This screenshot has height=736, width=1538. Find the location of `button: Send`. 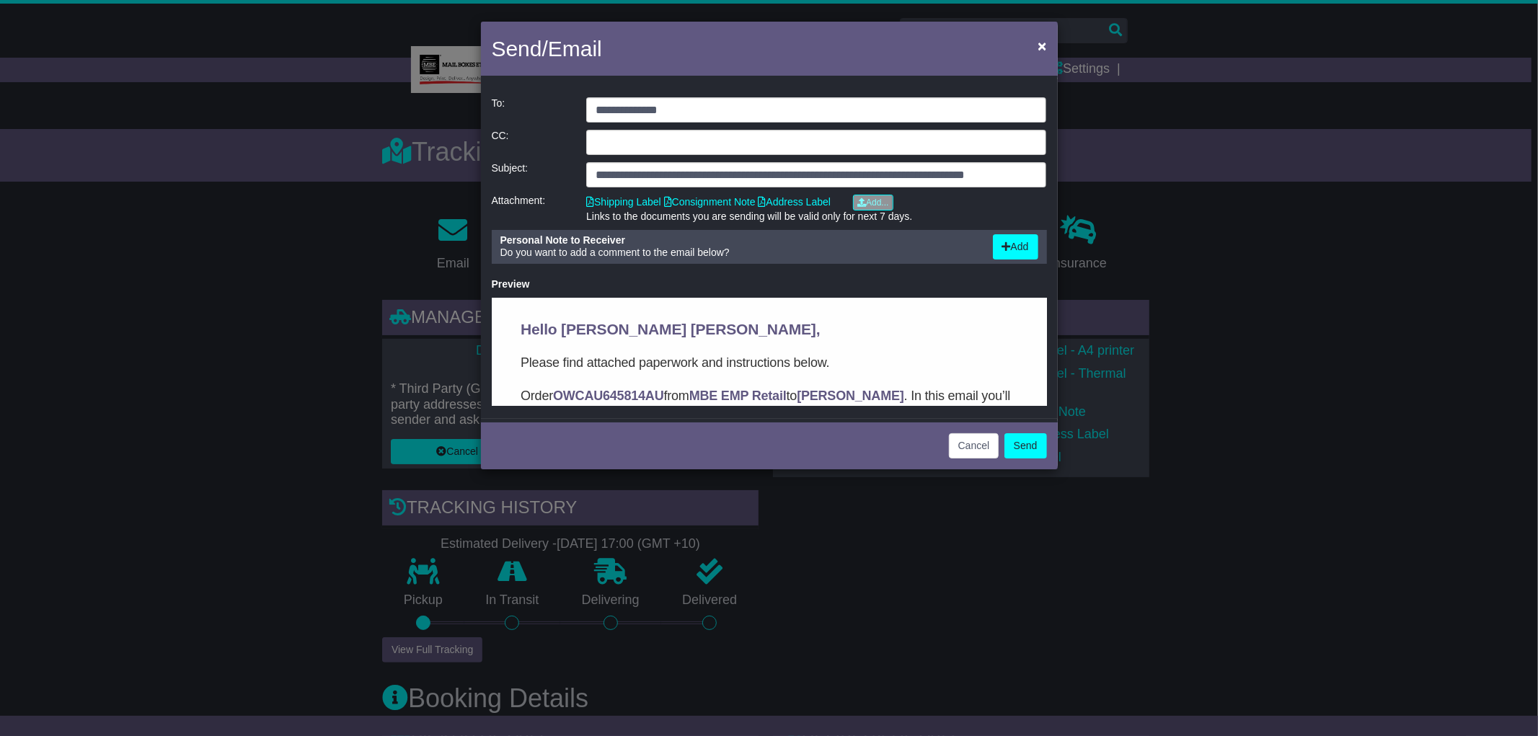

button: Send is located at coordinates (1026, 446).